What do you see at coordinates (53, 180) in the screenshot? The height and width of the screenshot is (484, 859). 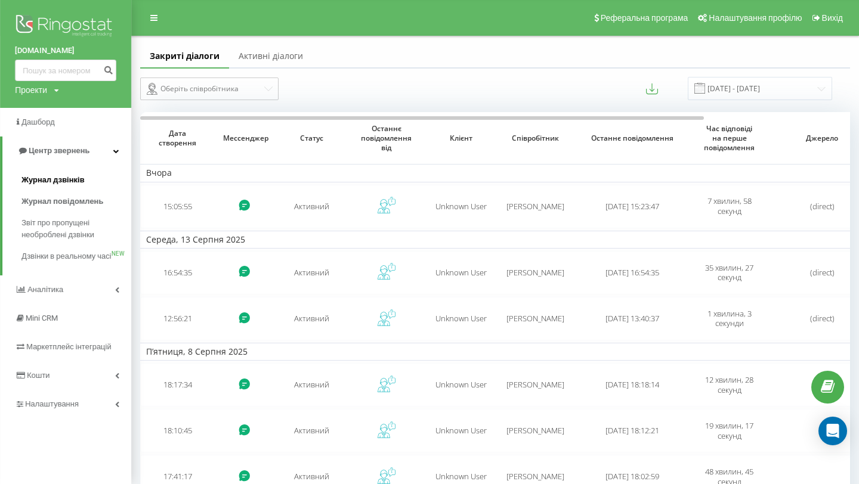 I see `span: Журнал дзвінків` at bounding box center [53, 180].